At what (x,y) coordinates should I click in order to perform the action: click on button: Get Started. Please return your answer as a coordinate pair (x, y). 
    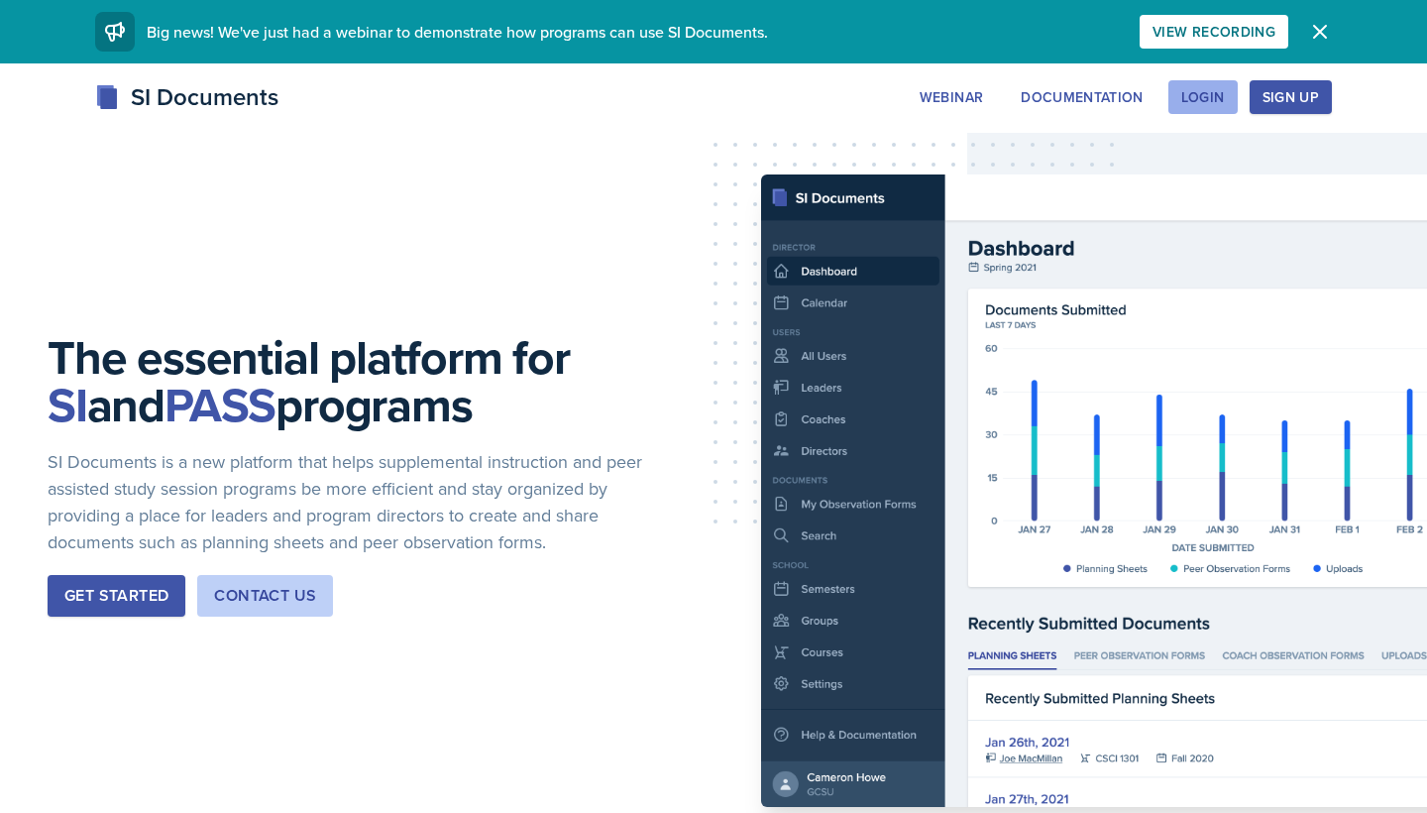
    Looking at the image, I should click on (116, 596).